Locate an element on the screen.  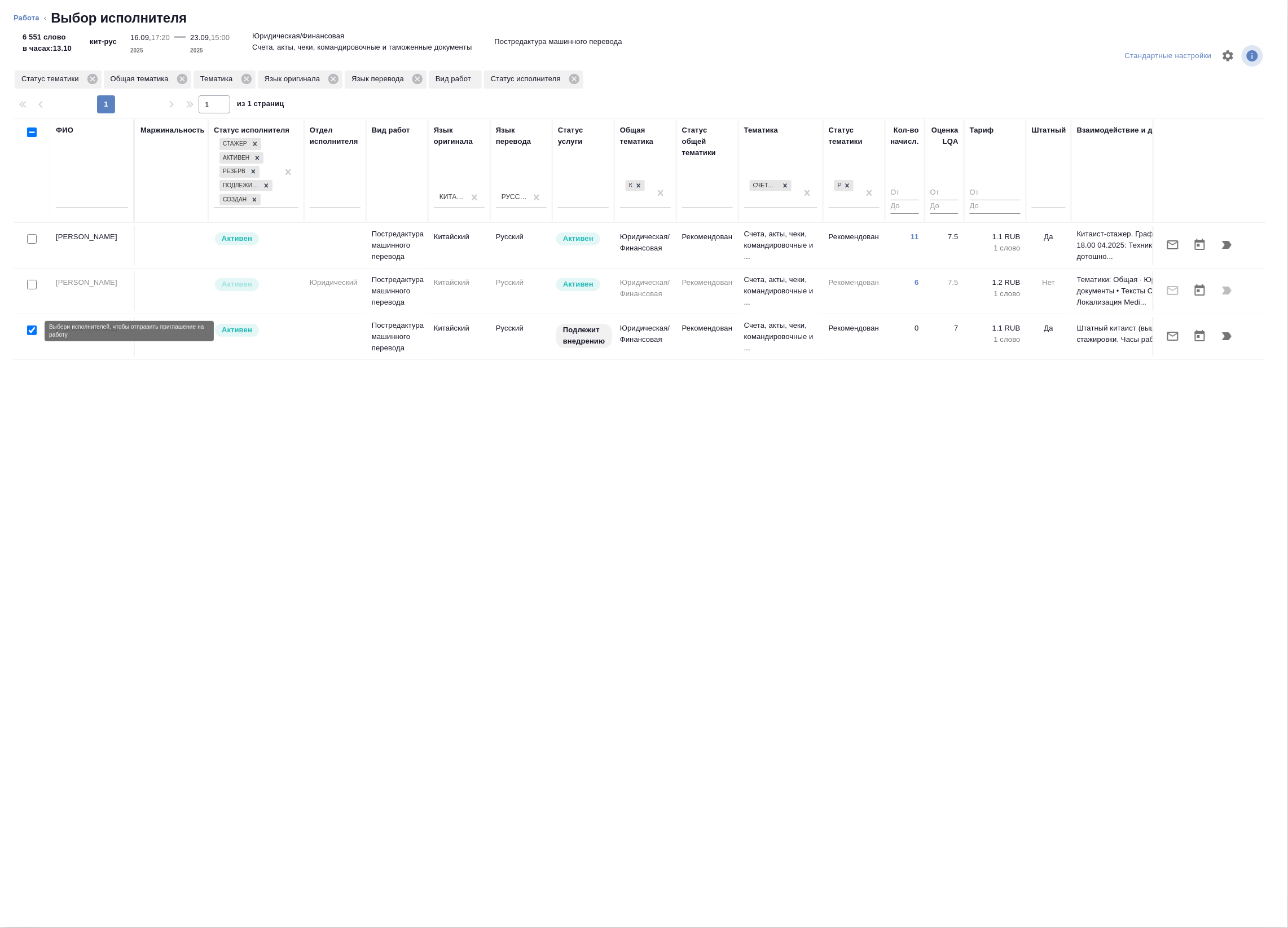
div: Оценка LQA is located at coordinates (944, 136).